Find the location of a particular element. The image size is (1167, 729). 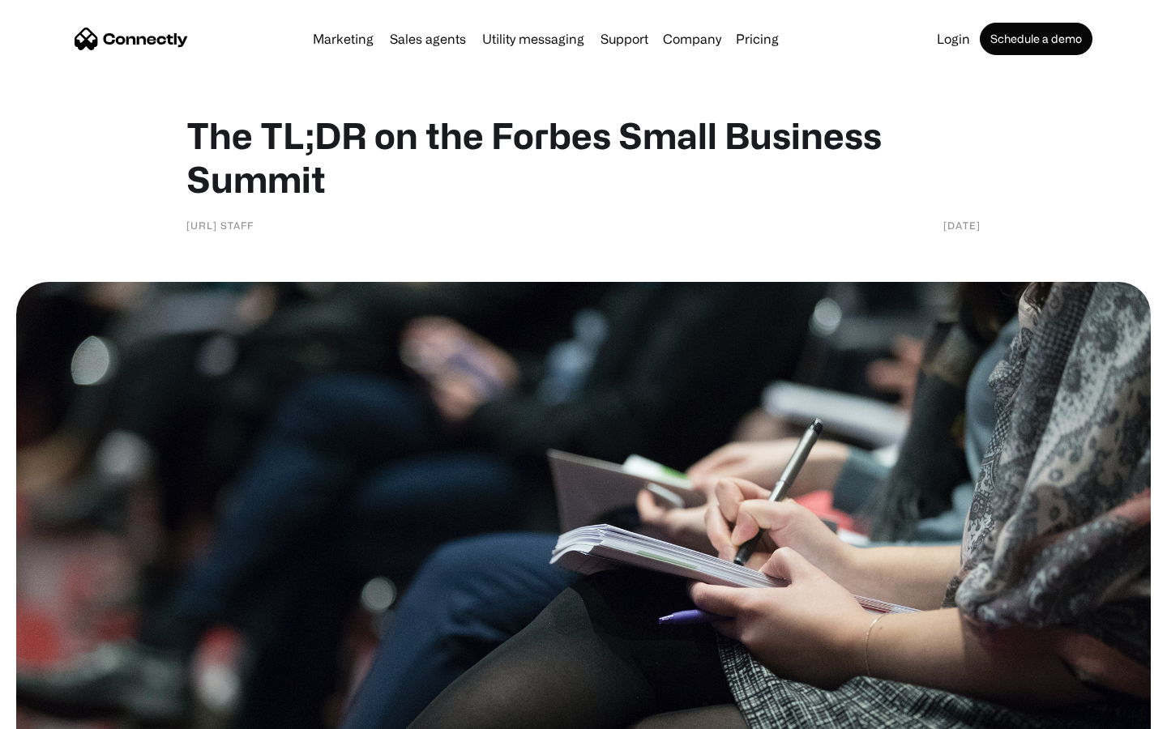

a: Login is located at coordinates (953, 39).